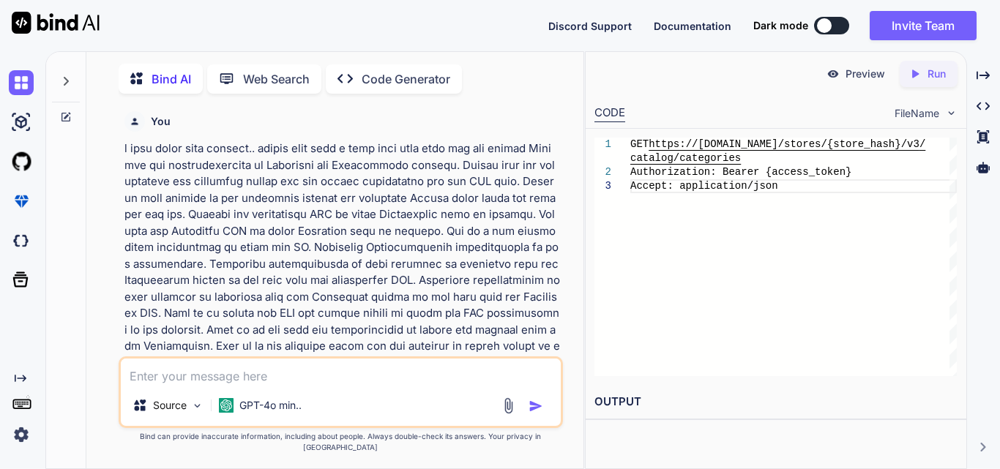 This screenshot has width=1000, height=469. I want to click on p: Bind can provide inaccurate information, including about people. Always double-check its answers...., so click(340, 442).